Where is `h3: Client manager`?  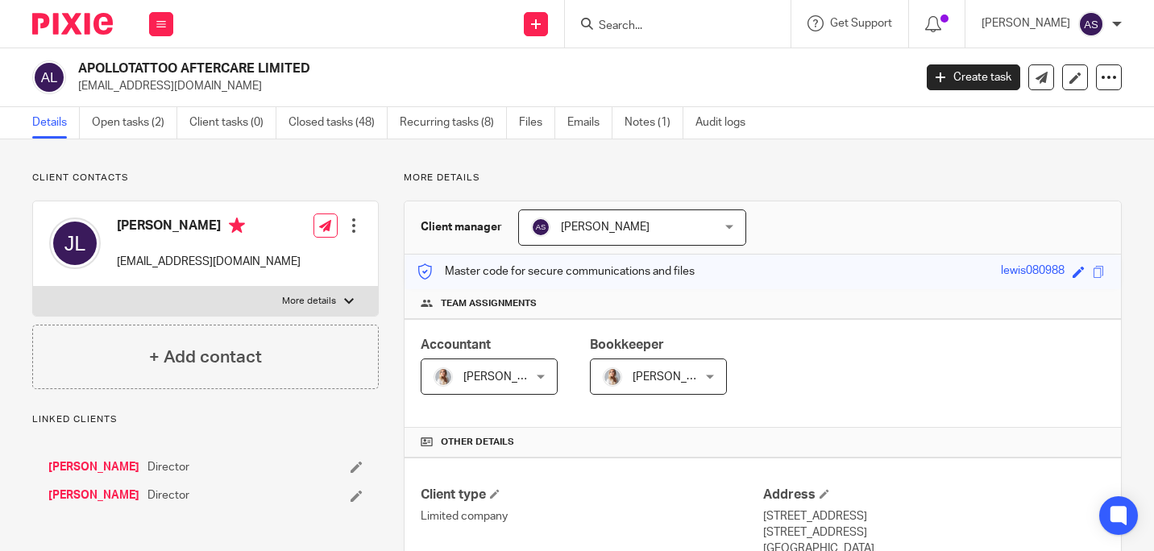
h3: Client manager is located at coordinates (461, 227).